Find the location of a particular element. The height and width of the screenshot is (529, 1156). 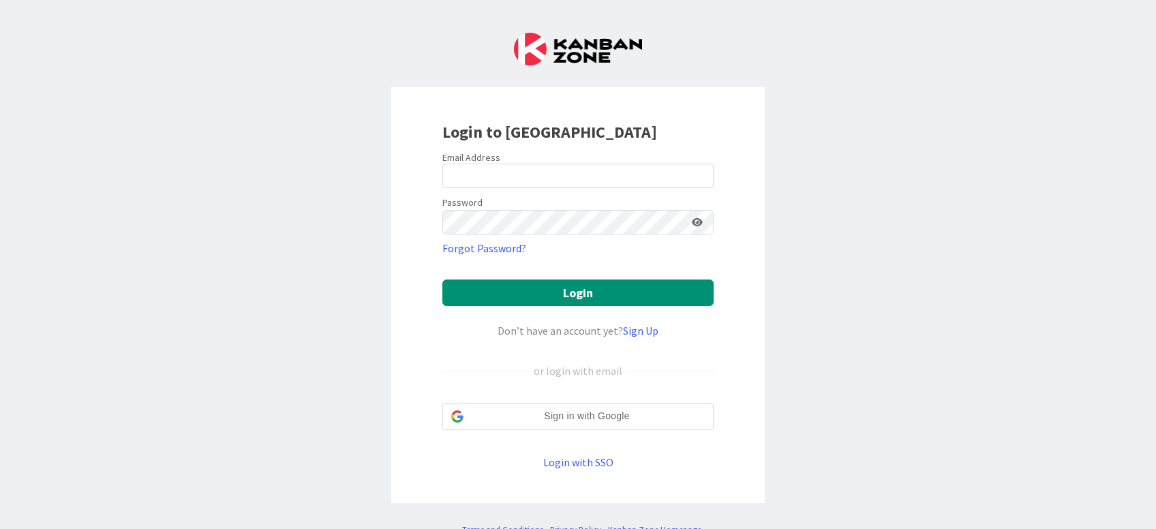

div: Sign in with Google is located at coordinates (578, 416).